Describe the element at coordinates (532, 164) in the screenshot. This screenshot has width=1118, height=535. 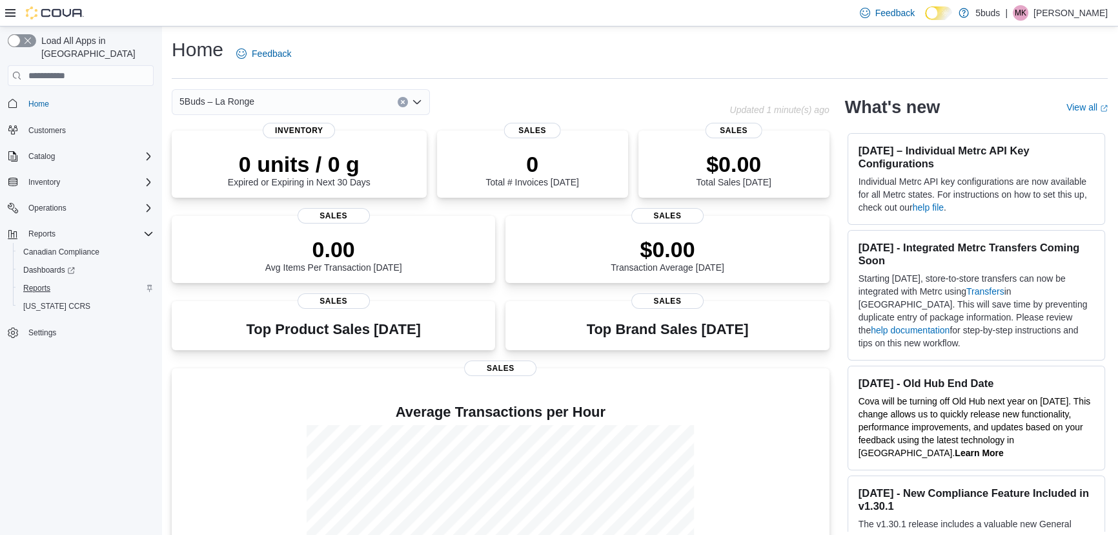
I see `p: 0` at that location.